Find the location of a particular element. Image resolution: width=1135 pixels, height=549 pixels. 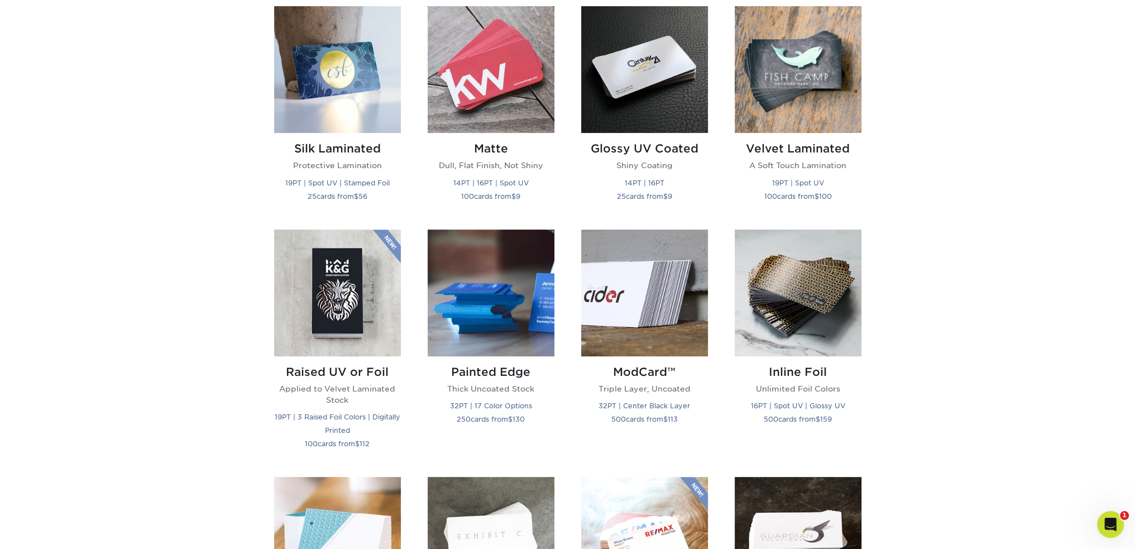

img: Silk Laminated Business Cards is located at coordinates (337, 69).